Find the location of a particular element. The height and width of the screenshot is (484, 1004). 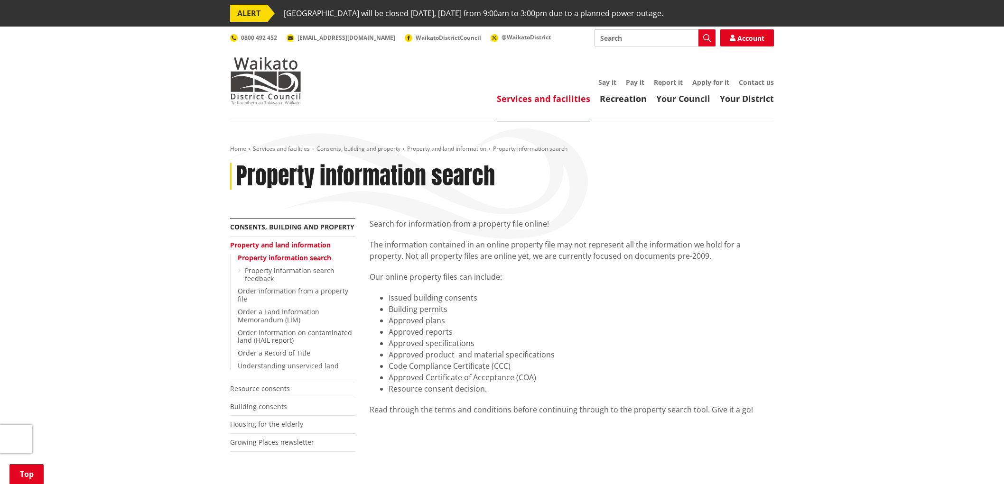

span: 0800 492 452 is located at coordinates (259, 37).